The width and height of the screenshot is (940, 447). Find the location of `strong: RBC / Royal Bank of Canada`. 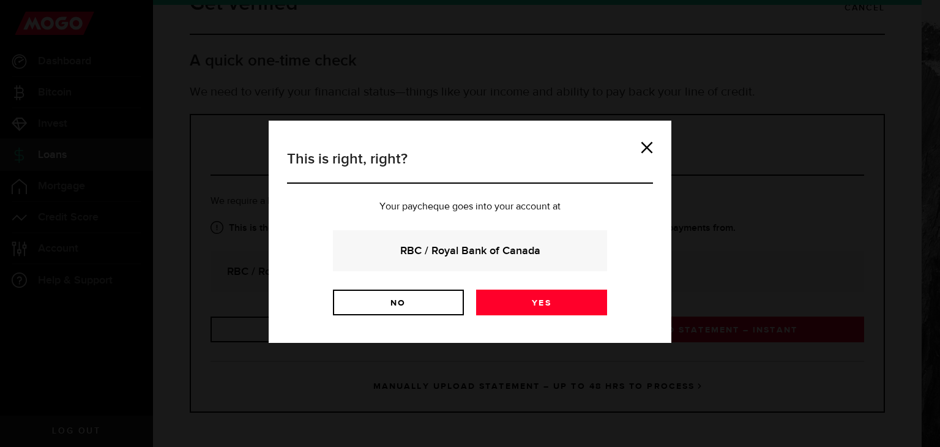

strong: RBC / Royal Bank of Canada is located at coordinates (470, 250).